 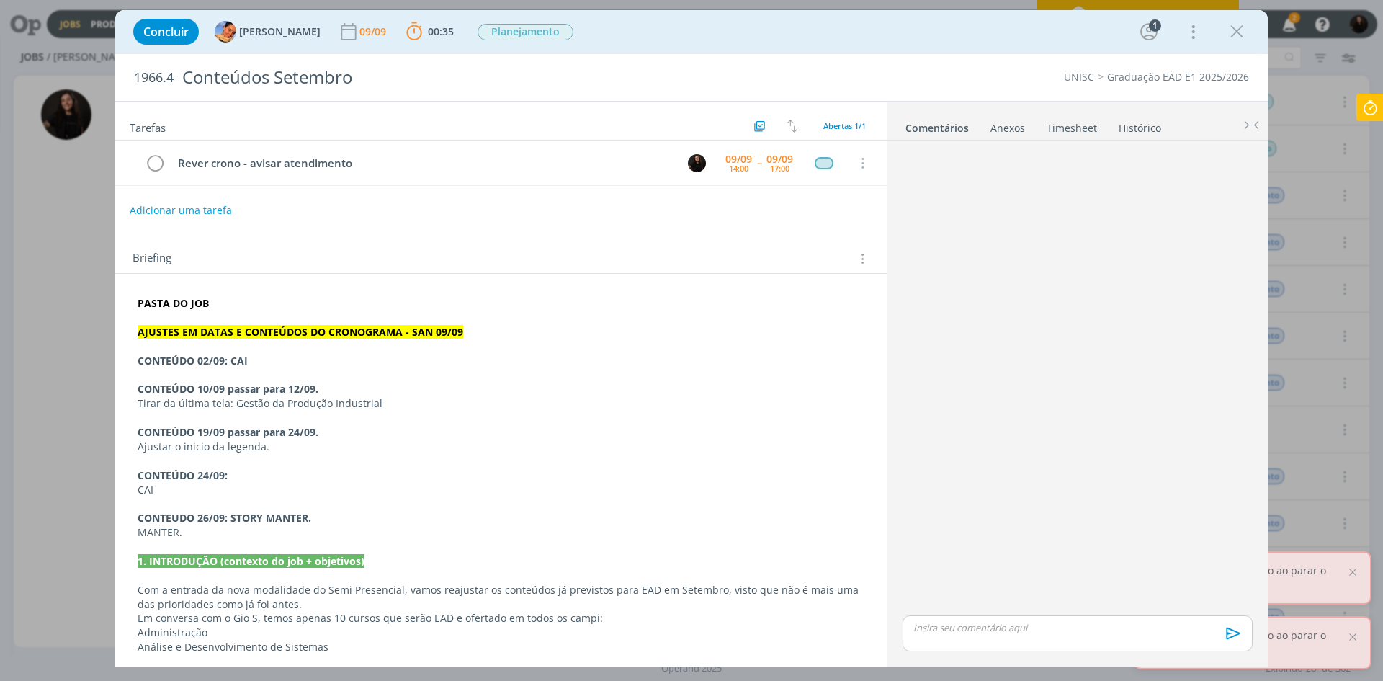 I want to click on div: Anexos, so click(x=1007, y=128).